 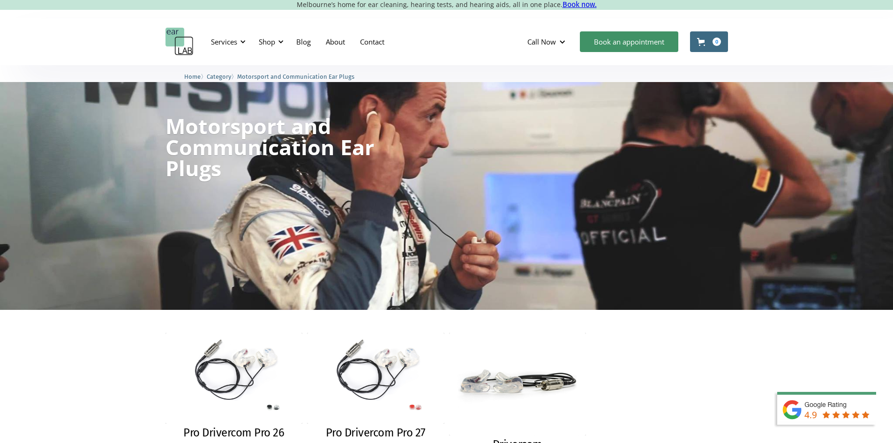 I want to click on span: Motorsport and Communication Ear Plugs, so click(x=296, y=76).